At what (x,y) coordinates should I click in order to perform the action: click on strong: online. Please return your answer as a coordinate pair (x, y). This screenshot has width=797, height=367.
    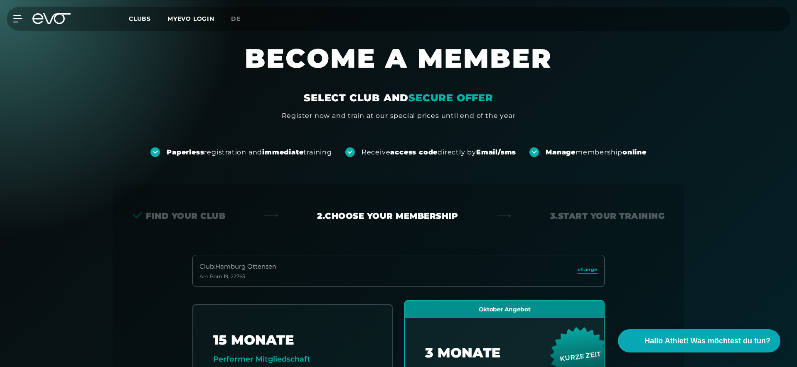
    Looking at the image, I should click on (634, 152).